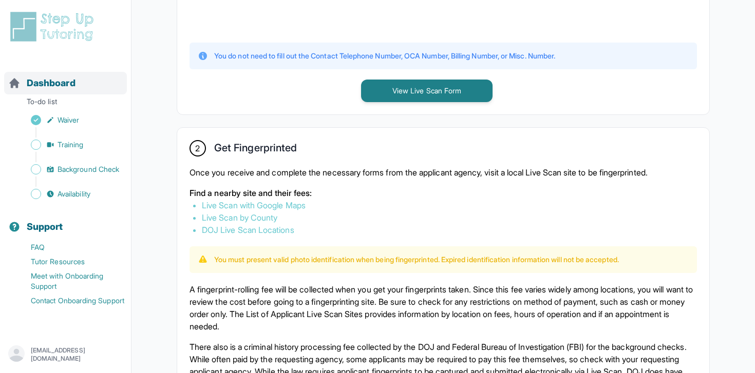 The image size is (755, 373). I want to click on span: Background Check, so click(88, 170).